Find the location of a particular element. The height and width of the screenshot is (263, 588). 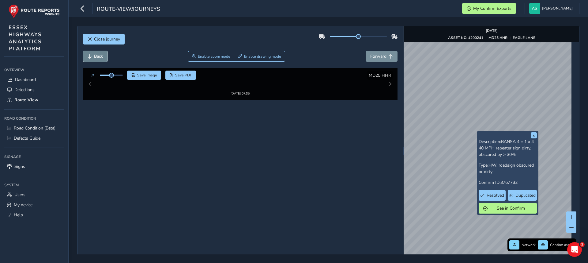

a: My device is located at coordinates (34, 204).